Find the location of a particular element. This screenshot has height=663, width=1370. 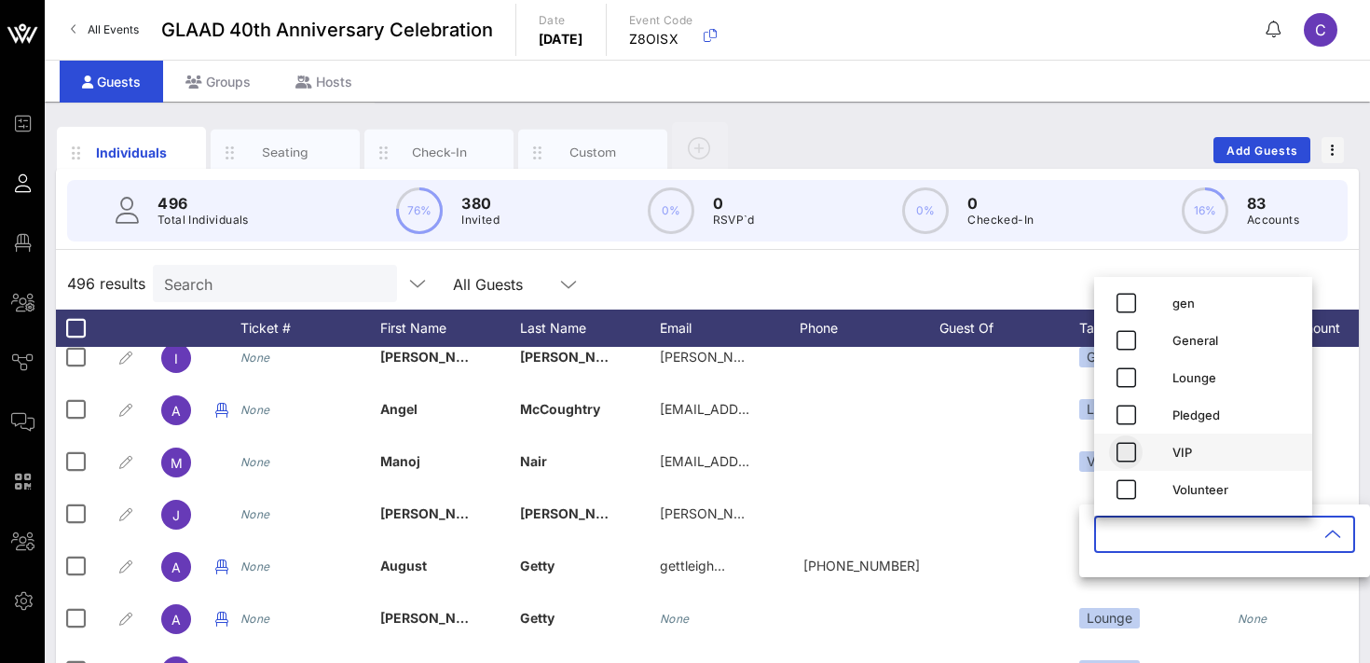

p: Checked-In is located at coordinates (1000, 220).